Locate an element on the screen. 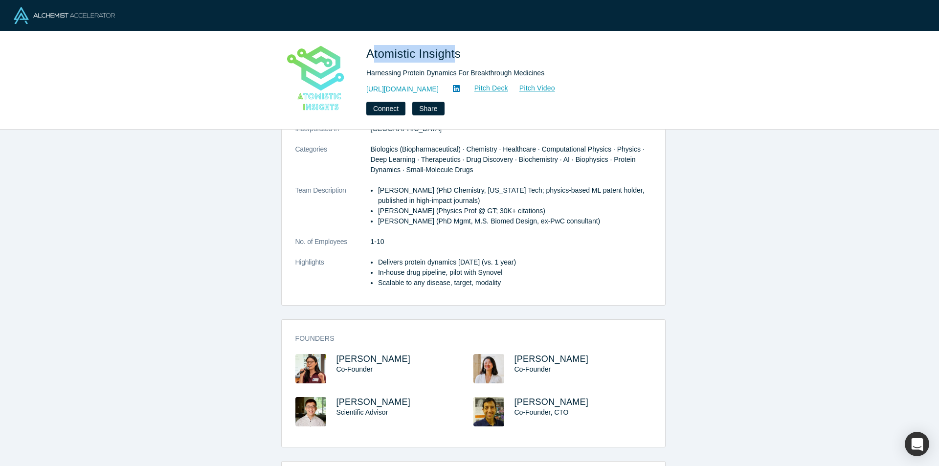  dt: Team Description is located at coordinates (333, 211).